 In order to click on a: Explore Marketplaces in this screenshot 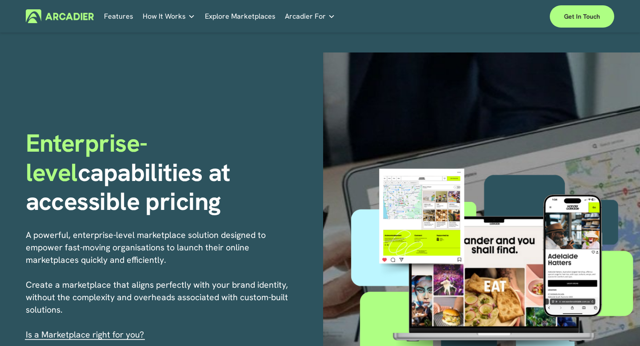, I will do `click(240, 16)`.